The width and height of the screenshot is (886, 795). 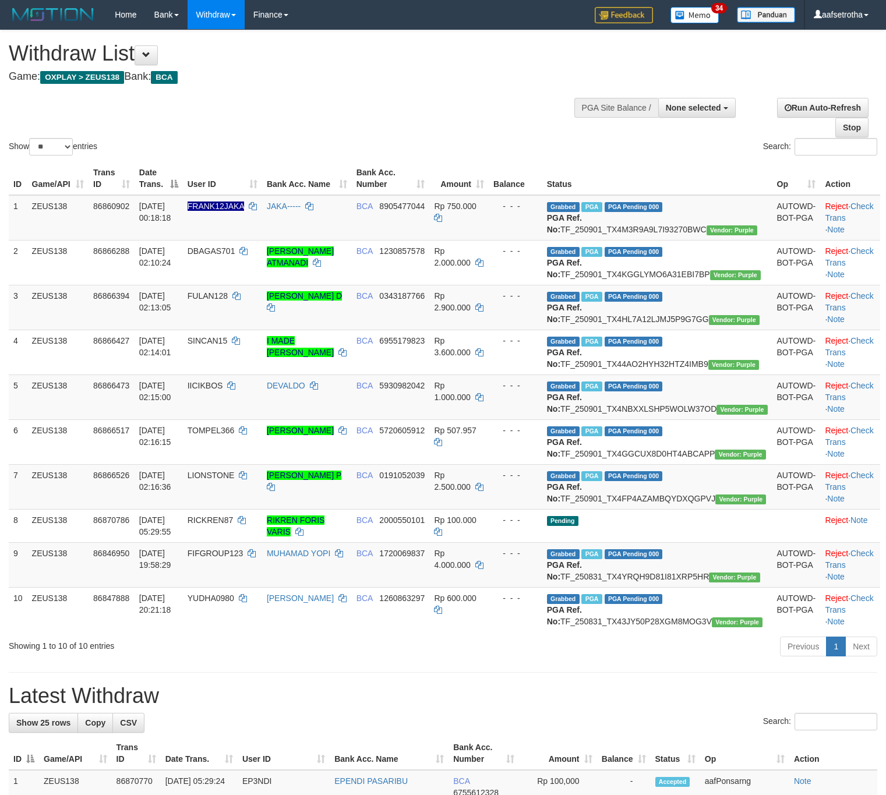 What do you see at coordinates (402, 251) in the screenshot?
I see `span: Copy 1230857578 to clipboard` at bounding box center [402, 251].